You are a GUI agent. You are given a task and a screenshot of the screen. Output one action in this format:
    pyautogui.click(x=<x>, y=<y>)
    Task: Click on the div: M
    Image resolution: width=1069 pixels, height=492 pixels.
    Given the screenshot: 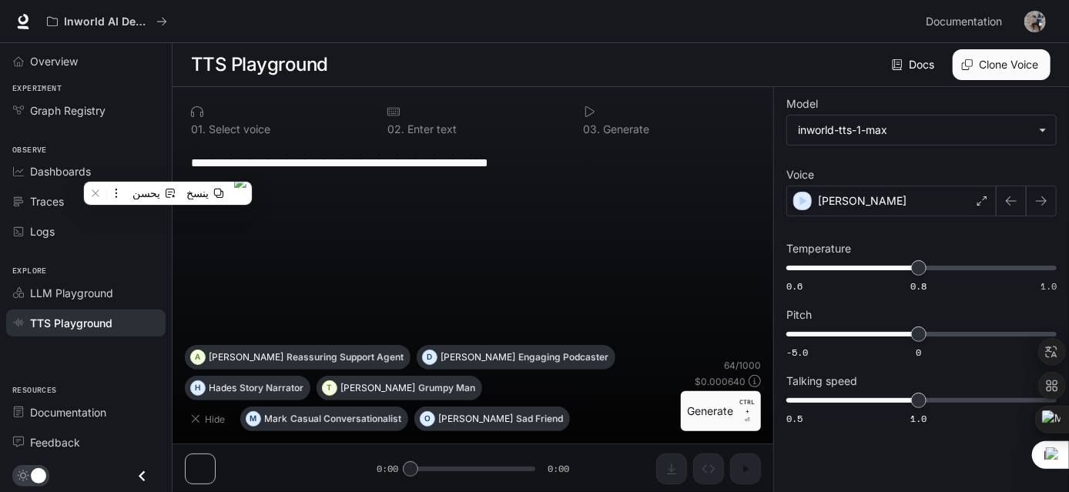 What is the action you would take?
    pyautogui.click(x=253, y=419)
    